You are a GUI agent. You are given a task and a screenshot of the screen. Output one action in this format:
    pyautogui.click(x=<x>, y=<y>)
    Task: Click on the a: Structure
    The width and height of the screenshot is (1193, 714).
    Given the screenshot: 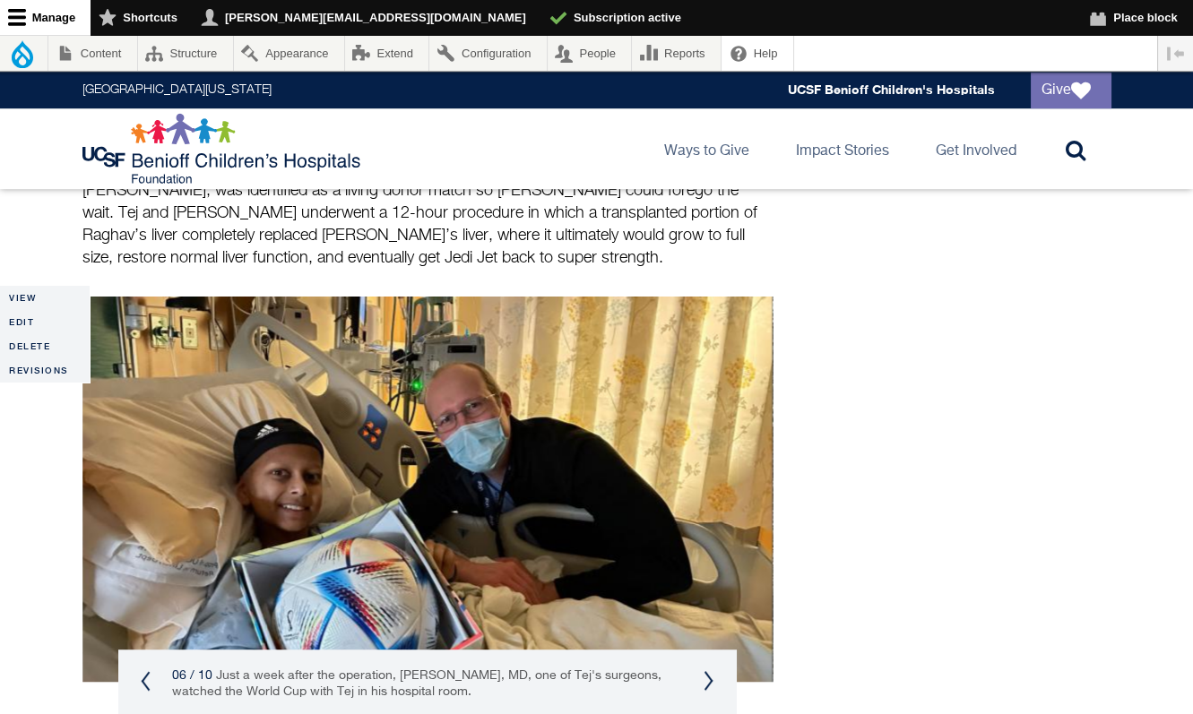 What is the action you would take?
    pyautogui.click(x=186, y=53)
    